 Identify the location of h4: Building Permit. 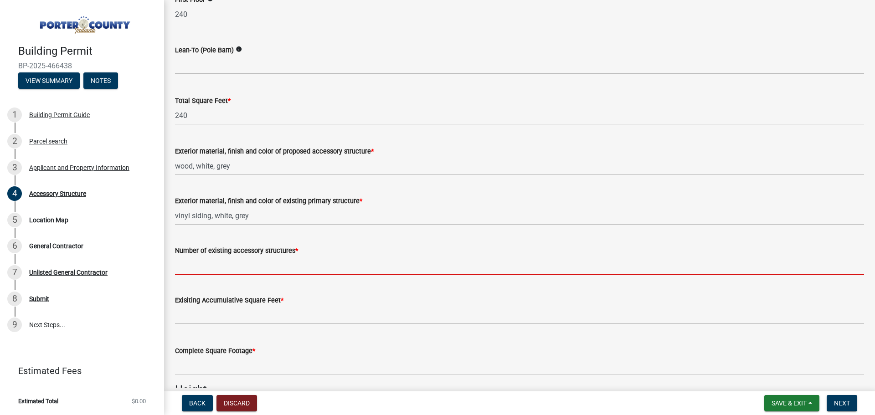
(88, 51).